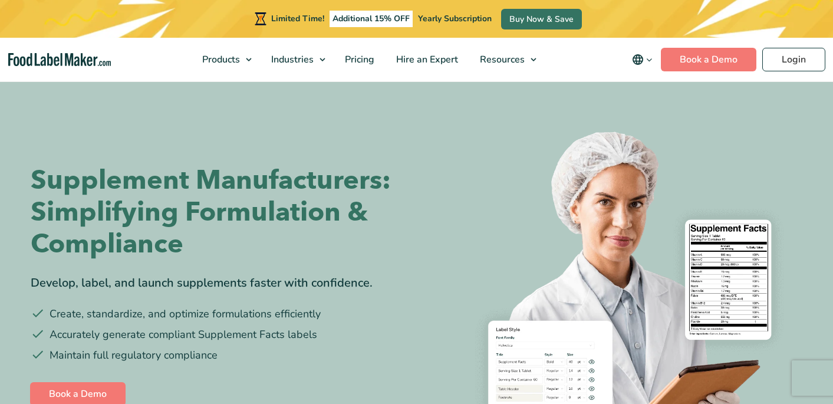  What do you see at coordinates (219, 334) in the screenshot?
I see `li: Accurately generate compliant Supplement Facts labels` at bounding box center [219, 334].